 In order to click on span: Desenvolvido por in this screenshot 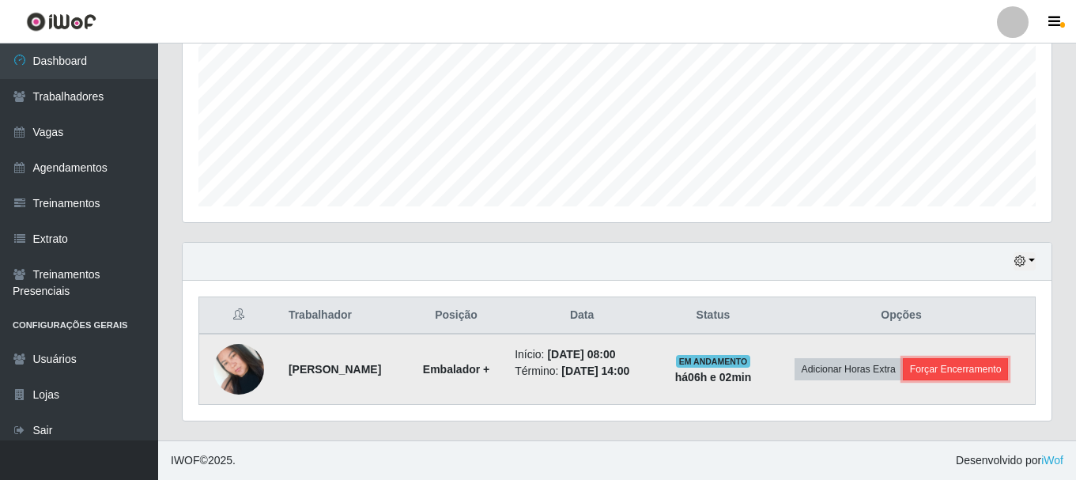, I will do `click(1009, 460)`.